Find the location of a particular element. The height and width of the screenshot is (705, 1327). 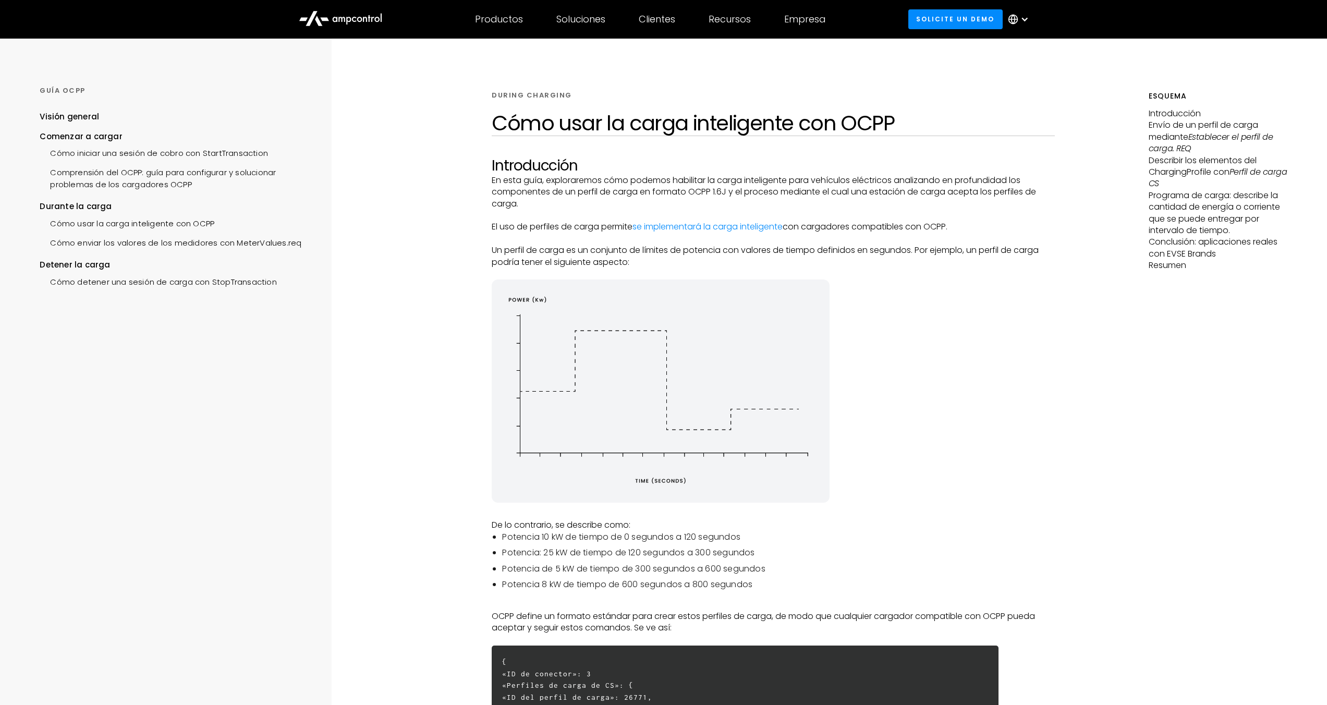

div: Empresa is located at coordinates (805, 19).